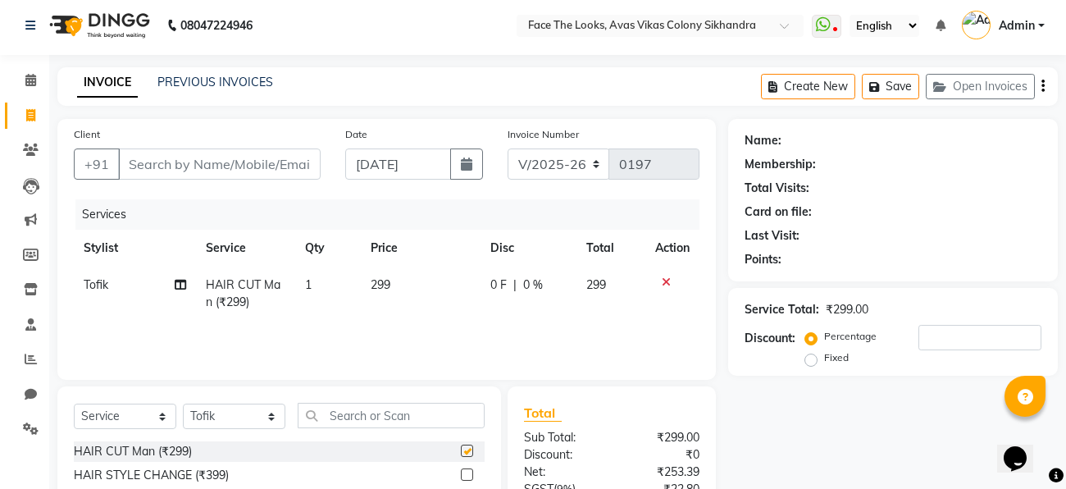 Image resolution: width=1066 pixels, height=489 pixels. I want to click on img: logo, so click(98, 25).